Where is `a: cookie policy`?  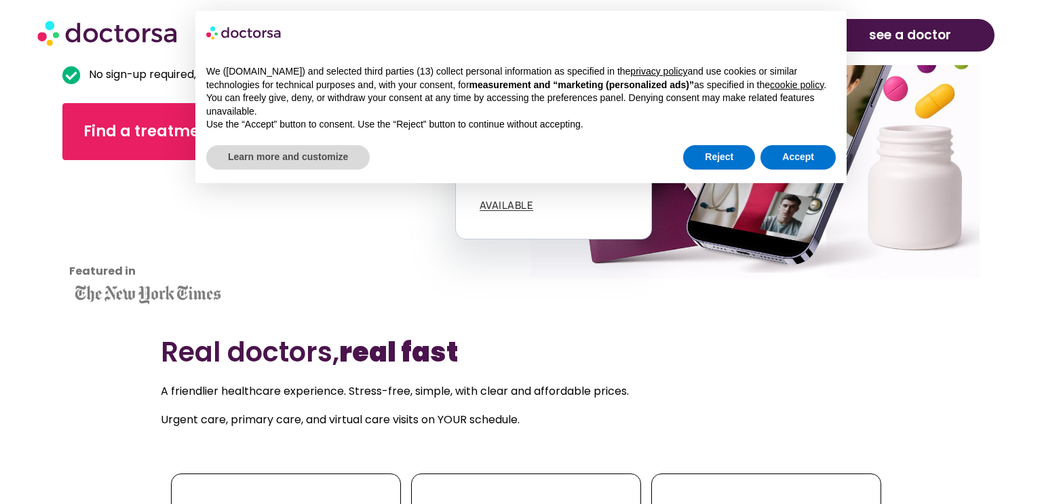
a: cookie policy is located at coordinates (796, 85).